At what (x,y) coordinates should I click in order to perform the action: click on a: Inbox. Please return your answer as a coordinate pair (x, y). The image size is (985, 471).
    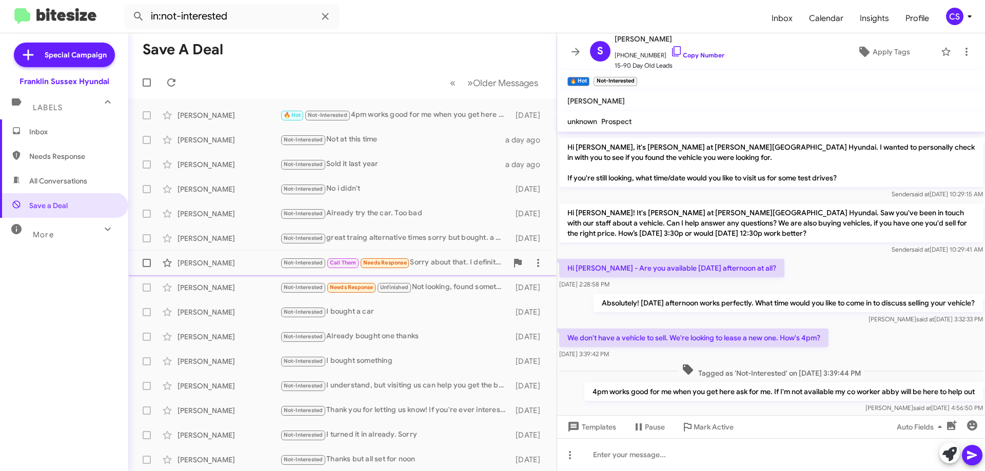
    Looking at the image, I should click on (782, 18).